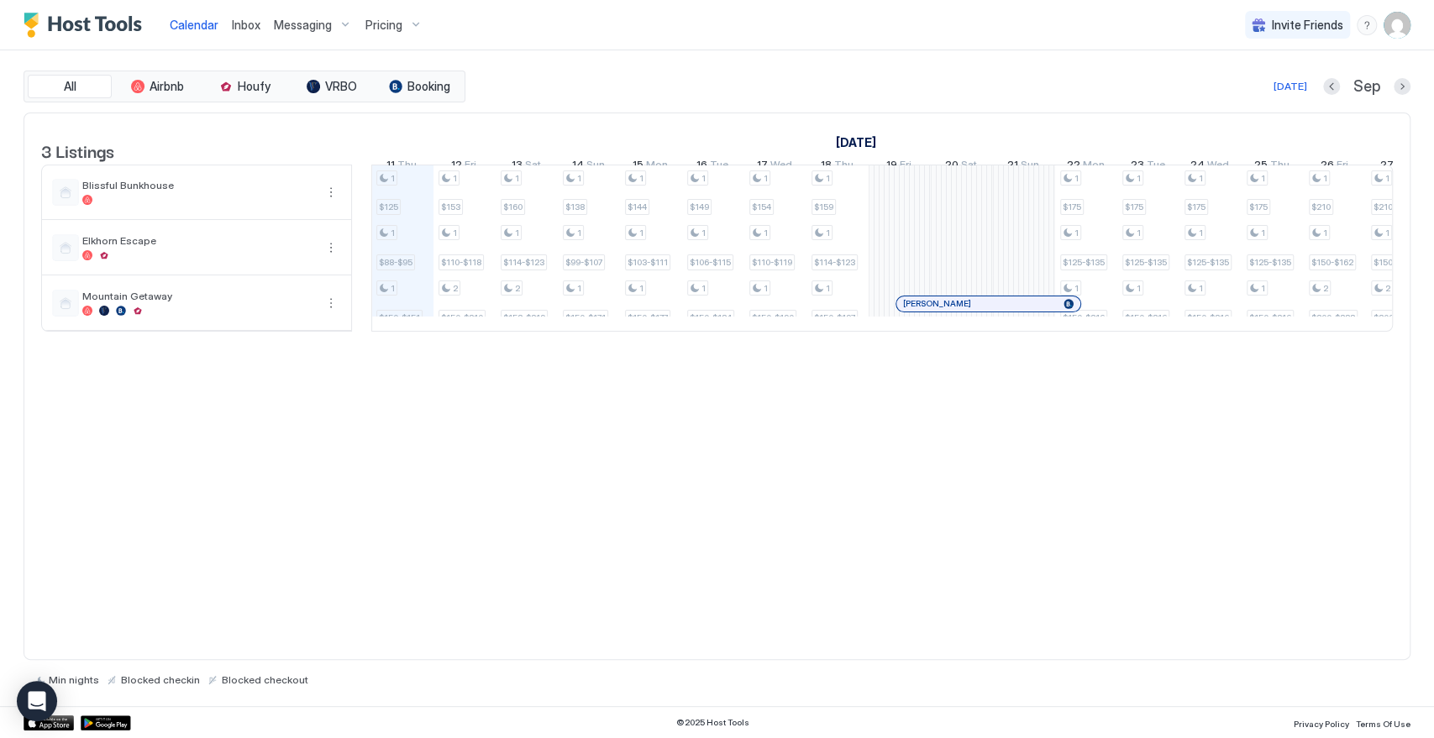  What do you see at coordinates (1085, 166) in the screenshot?
I see `a: September 22, 2025` at bounding box center [1085, 166].